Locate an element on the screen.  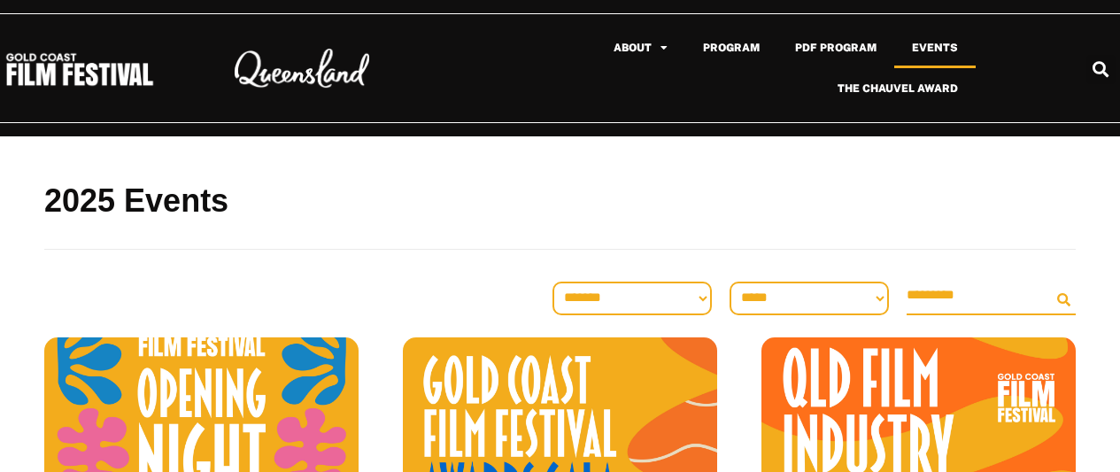
a: Program is located at coordinates (731, 48).